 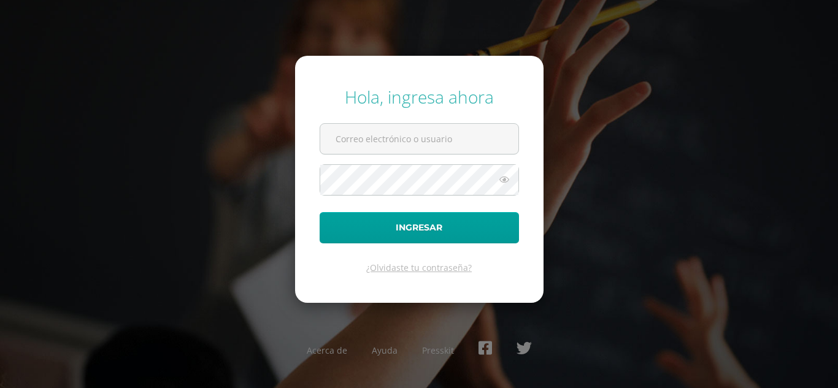 I want to click on a: Presskit, so click(x=438, y=350).